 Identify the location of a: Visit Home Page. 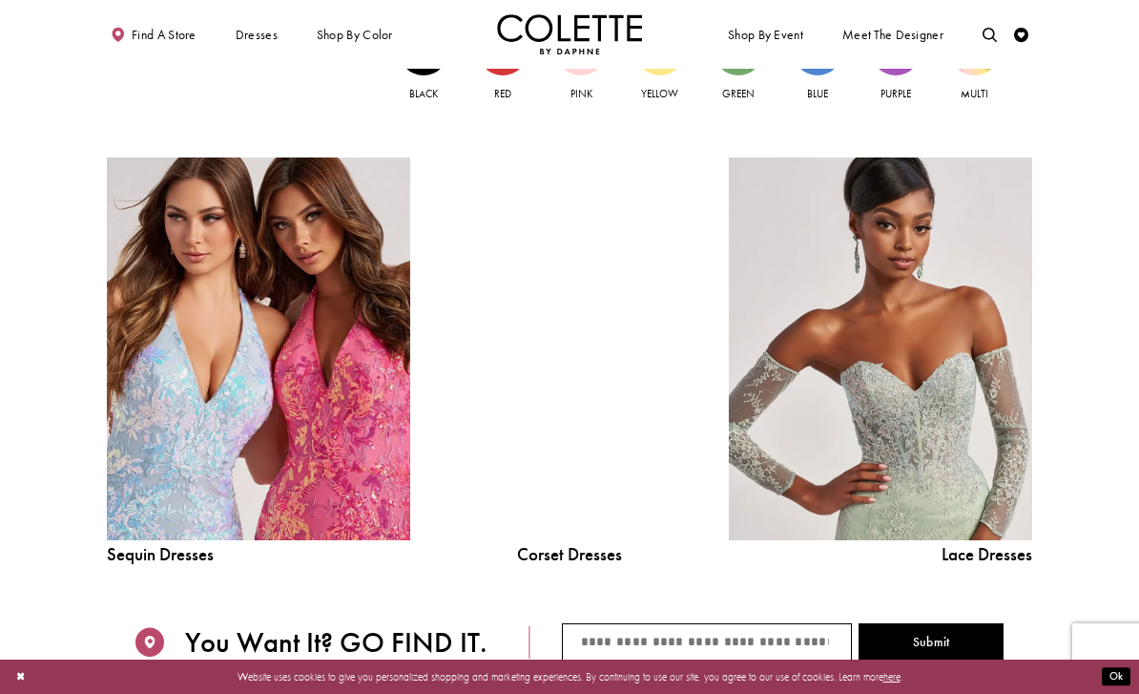
(570, 34).